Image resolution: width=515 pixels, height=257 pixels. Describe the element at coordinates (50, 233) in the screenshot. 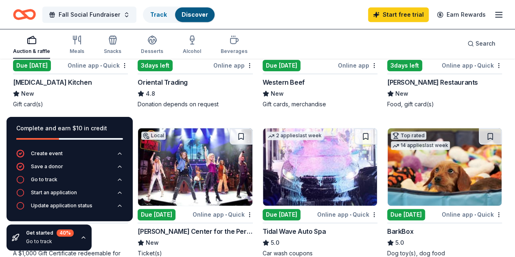

I see `div: Get started` at that location.